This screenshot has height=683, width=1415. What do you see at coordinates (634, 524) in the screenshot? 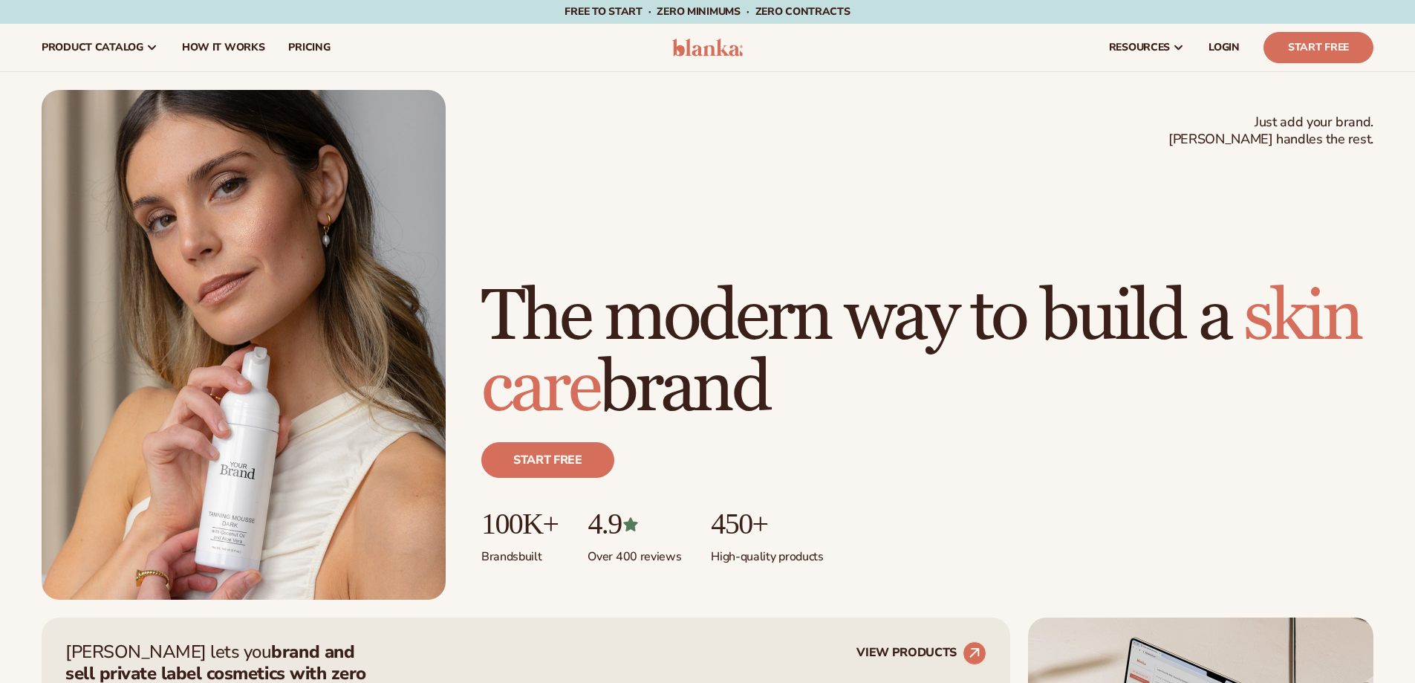
I see `p: 4.9` at bounding box center [634, 524].